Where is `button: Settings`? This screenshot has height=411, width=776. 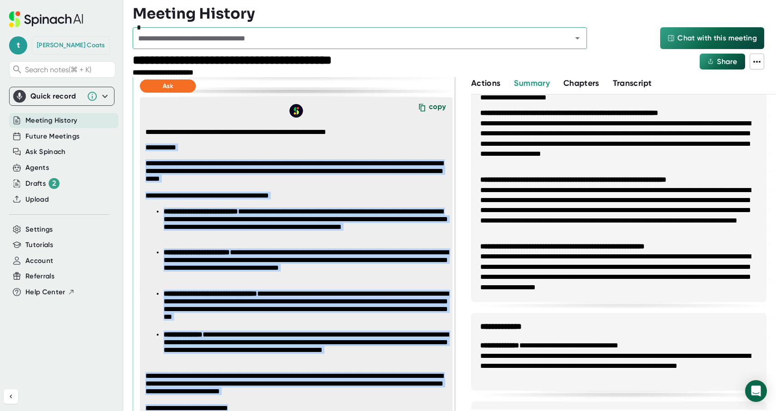 button: Settings is located at coordinates (39, 230).